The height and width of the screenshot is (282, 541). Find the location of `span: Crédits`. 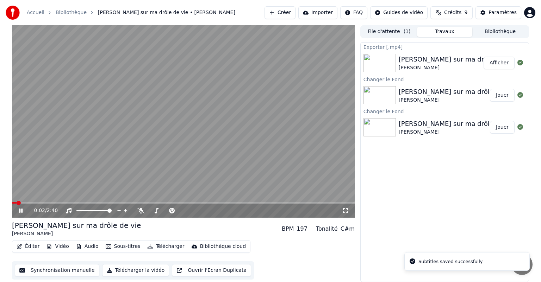

span: Crédits is located at coordinates (453, 13).